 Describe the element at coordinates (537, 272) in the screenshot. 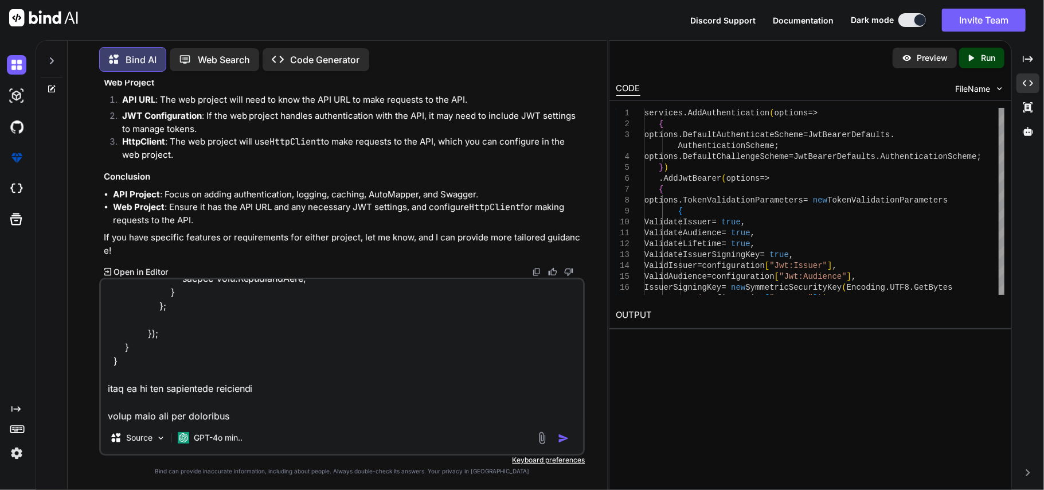

I see `img: copy` at that location.